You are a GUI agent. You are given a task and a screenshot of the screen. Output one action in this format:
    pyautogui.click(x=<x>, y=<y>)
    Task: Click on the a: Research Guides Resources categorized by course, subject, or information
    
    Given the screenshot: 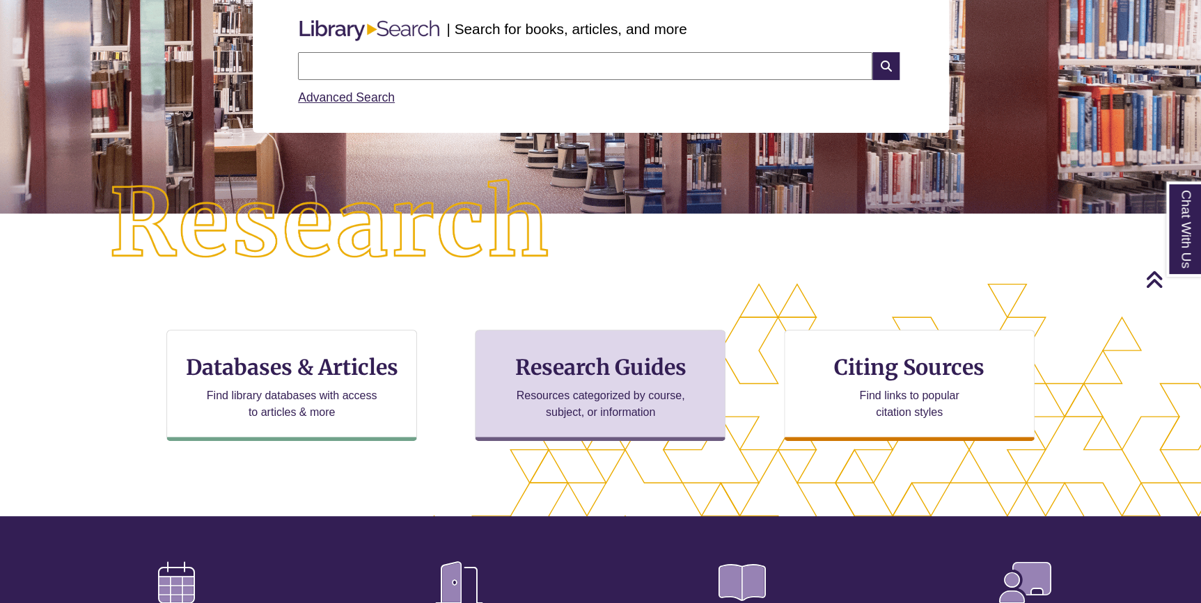 What is the action you would take?
    pyautogui.click(x=600, y=386)
    